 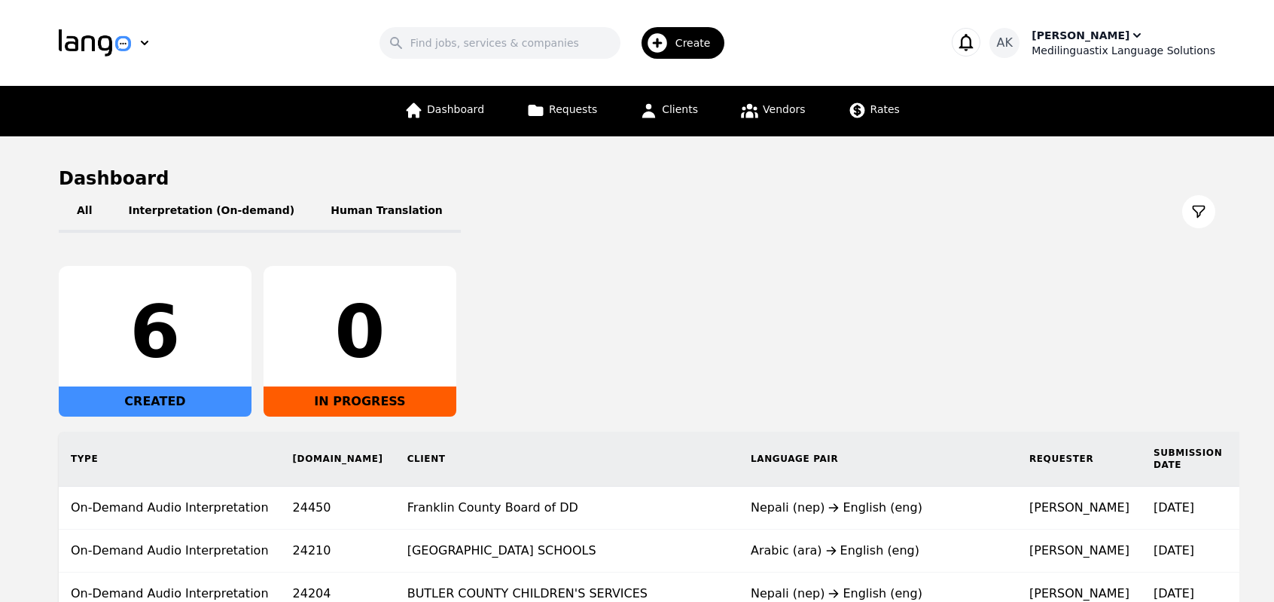 What do you see at coordinates (386, 212) in the screenshot?
I see `button: Human Translation` at bounding box center [386, 212].